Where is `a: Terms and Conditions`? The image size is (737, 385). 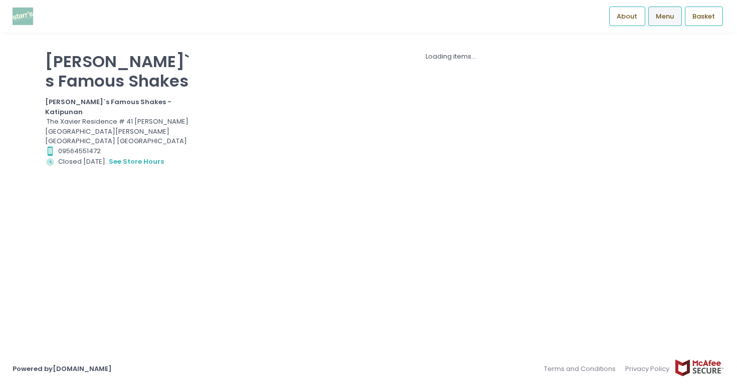 a: Terms and Conditions is located at coordinates (582, 369).